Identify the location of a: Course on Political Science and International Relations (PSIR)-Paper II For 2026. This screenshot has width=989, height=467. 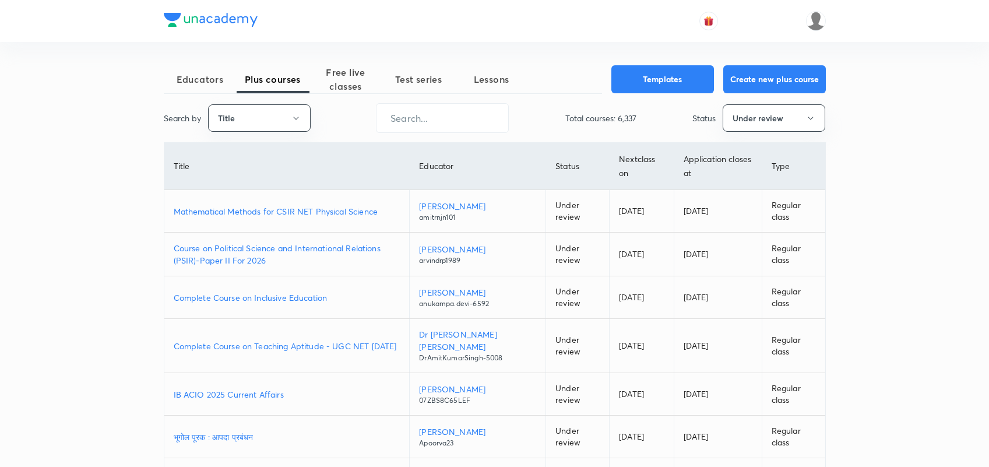
(287, 254).